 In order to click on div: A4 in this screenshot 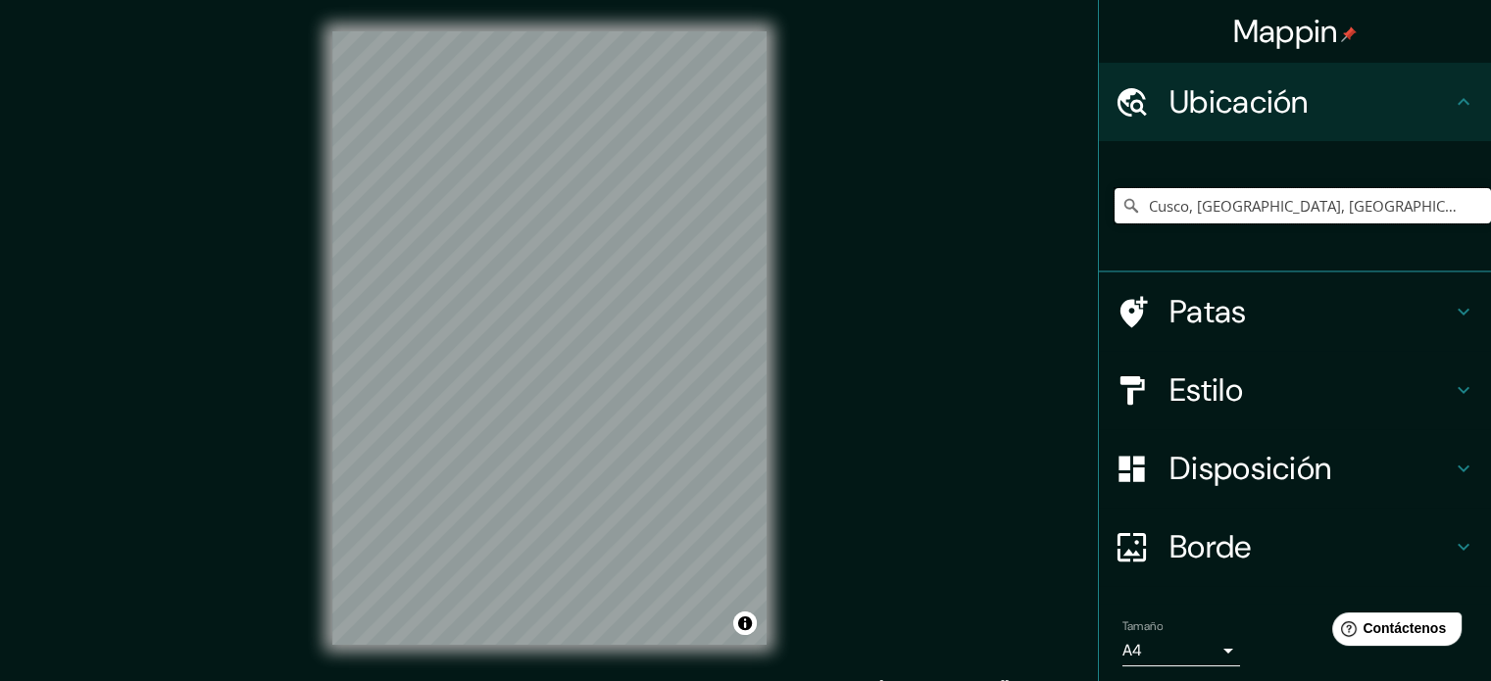, I will do `click(1181, 651)`.